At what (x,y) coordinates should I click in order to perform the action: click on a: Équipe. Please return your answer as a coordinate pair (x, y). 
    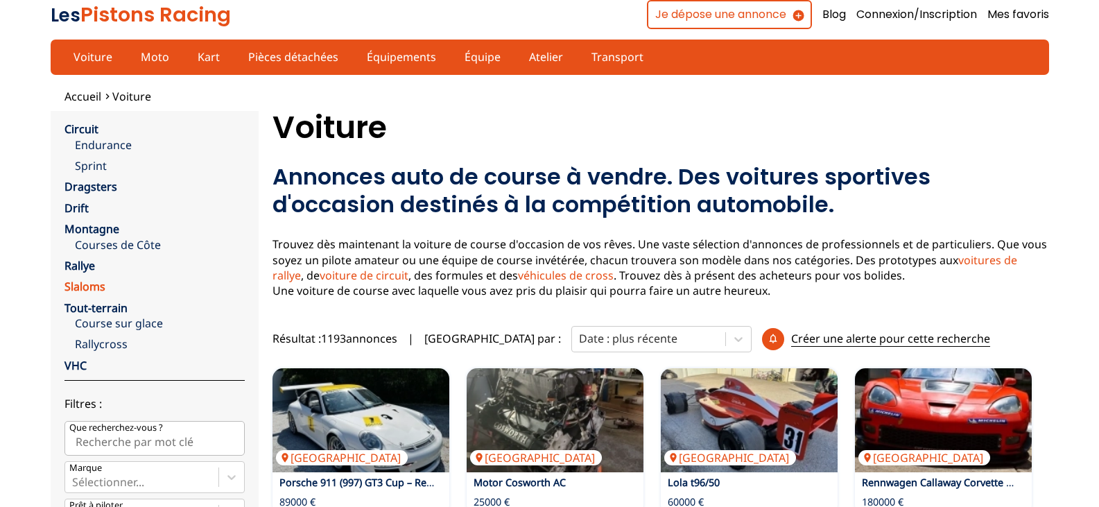
    Looking at the image, I should click on (483, 57).